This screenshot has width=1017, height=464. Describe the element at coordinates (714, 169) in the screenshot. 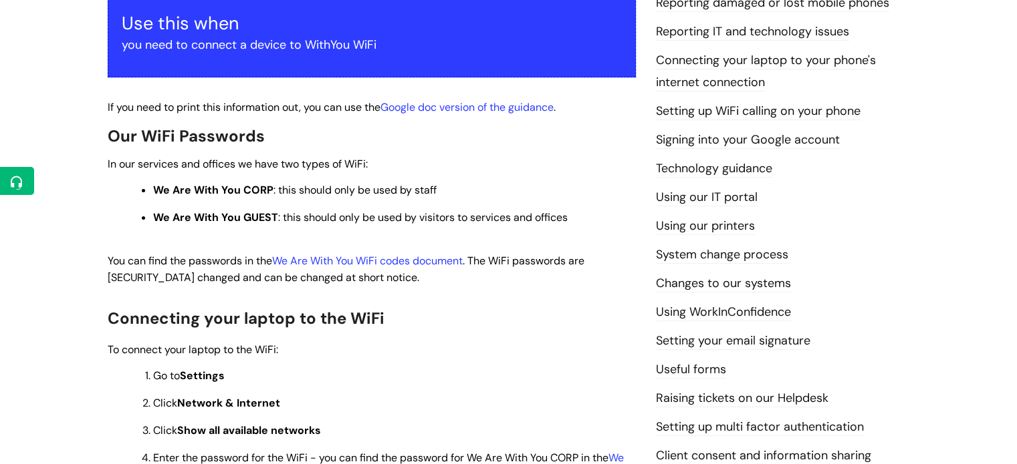

I see `a: Technology guidance` at that location.